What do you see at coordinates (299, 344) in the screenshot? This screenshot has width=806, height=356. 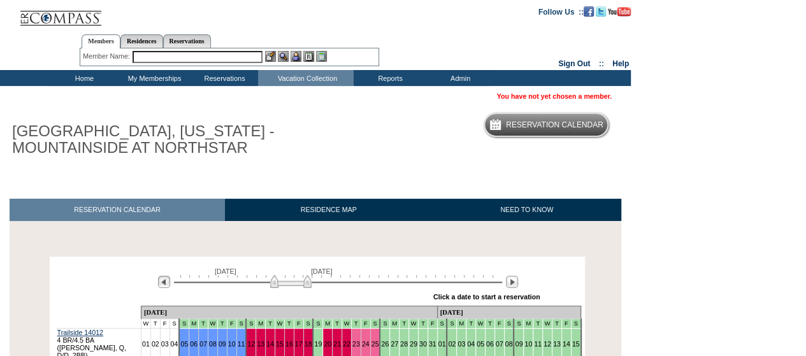 I see `a: 17` at bounding box center [299, 344].